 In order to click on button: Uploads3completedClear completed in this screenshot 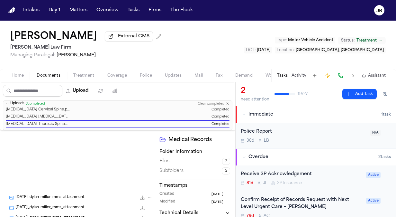, I will do `click(118, 103)`.